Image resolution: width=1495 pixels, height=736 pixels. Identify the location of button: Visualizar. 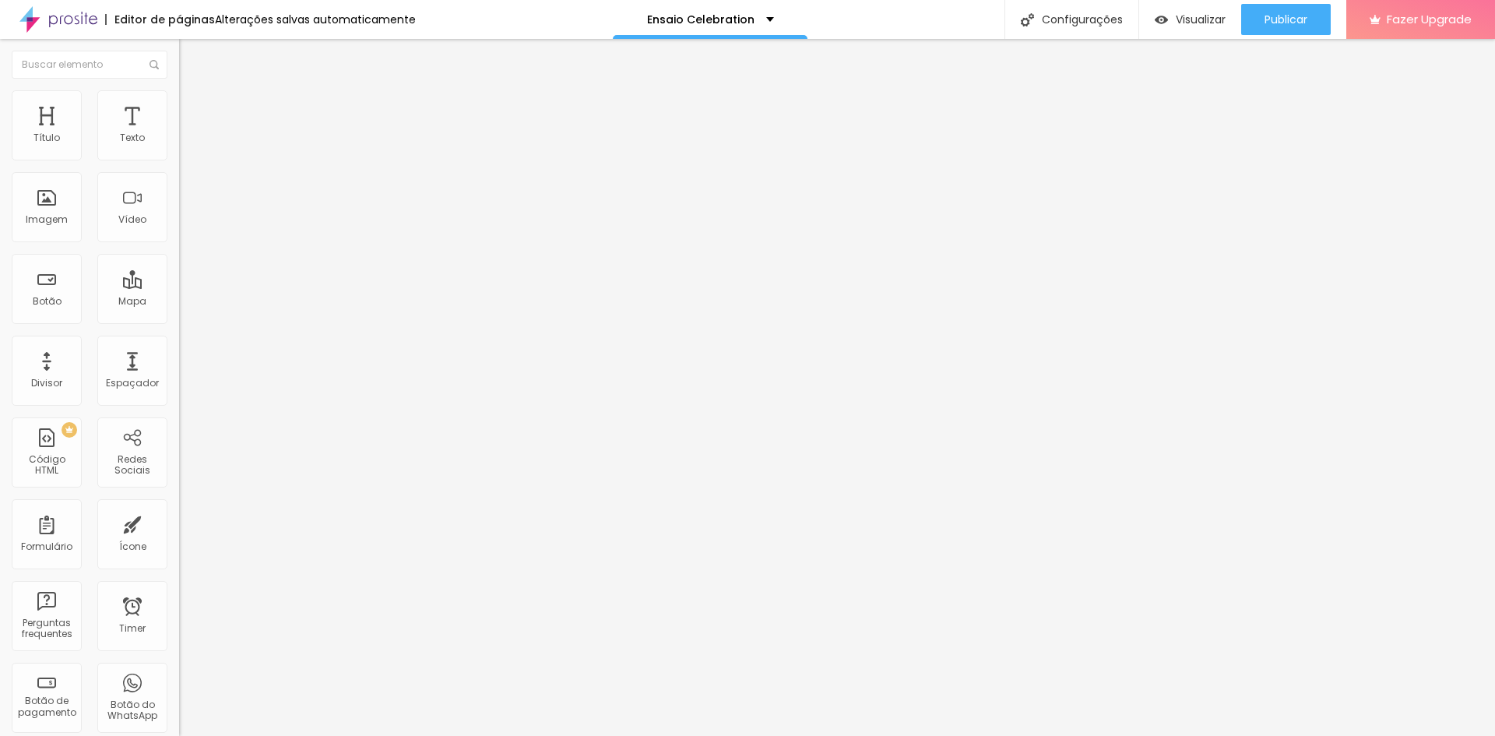
(1190, 19).